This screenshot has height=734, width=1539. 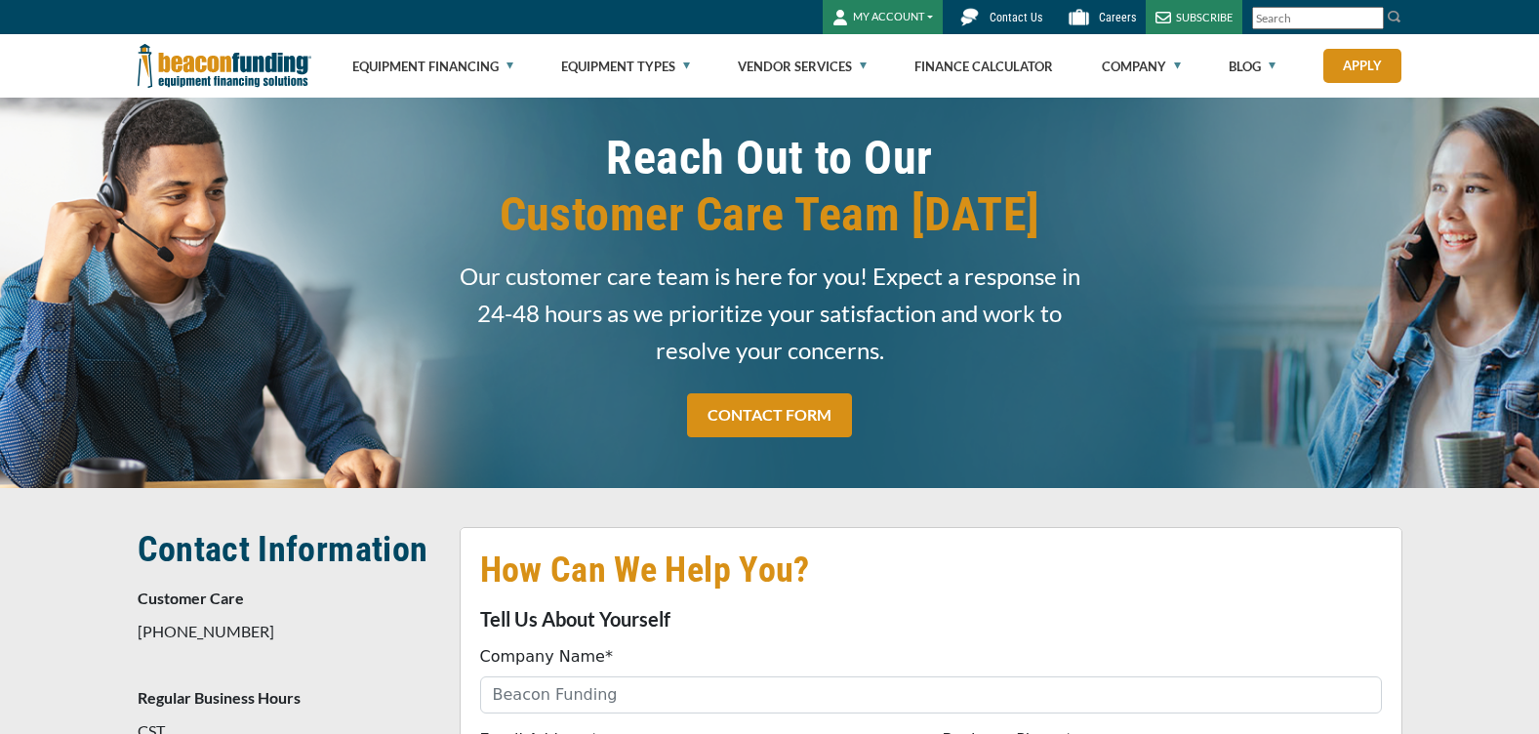 What do you see at coordinates (1118, 18) in the screenshot?
I see `span: Careers` at bounding box center [1118, 18].